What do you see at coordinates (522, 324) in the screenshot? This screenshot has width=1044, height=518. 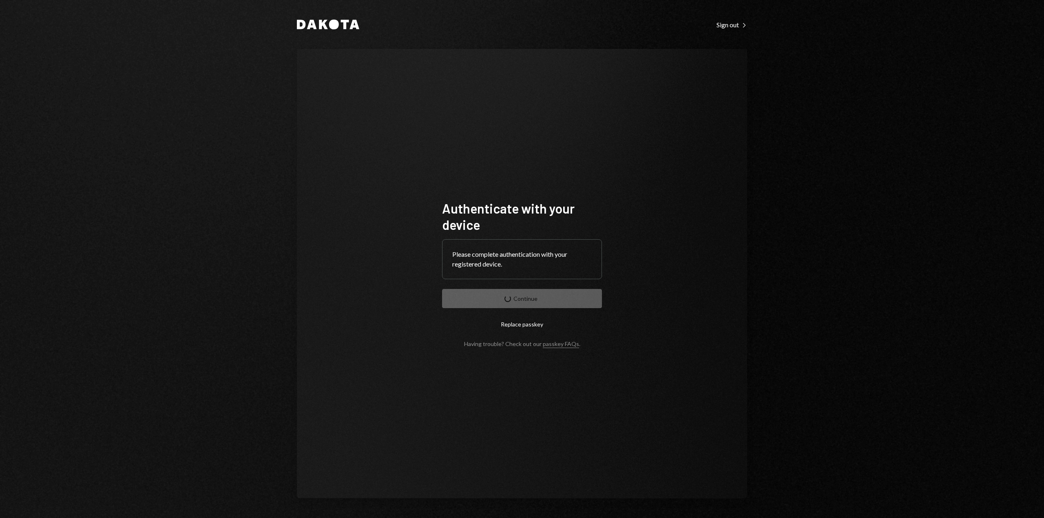 I see `button: Replace passkey` at bounding box center [522, 324].